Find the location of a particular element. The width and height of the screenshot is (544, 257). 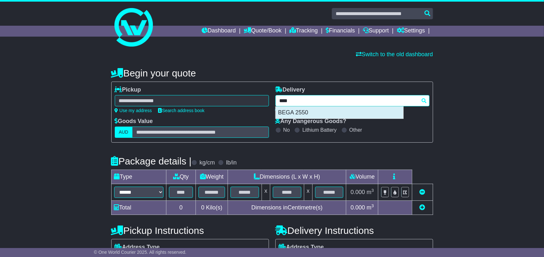

h4: Pickup Instructions is located at coordinates (190, 230).